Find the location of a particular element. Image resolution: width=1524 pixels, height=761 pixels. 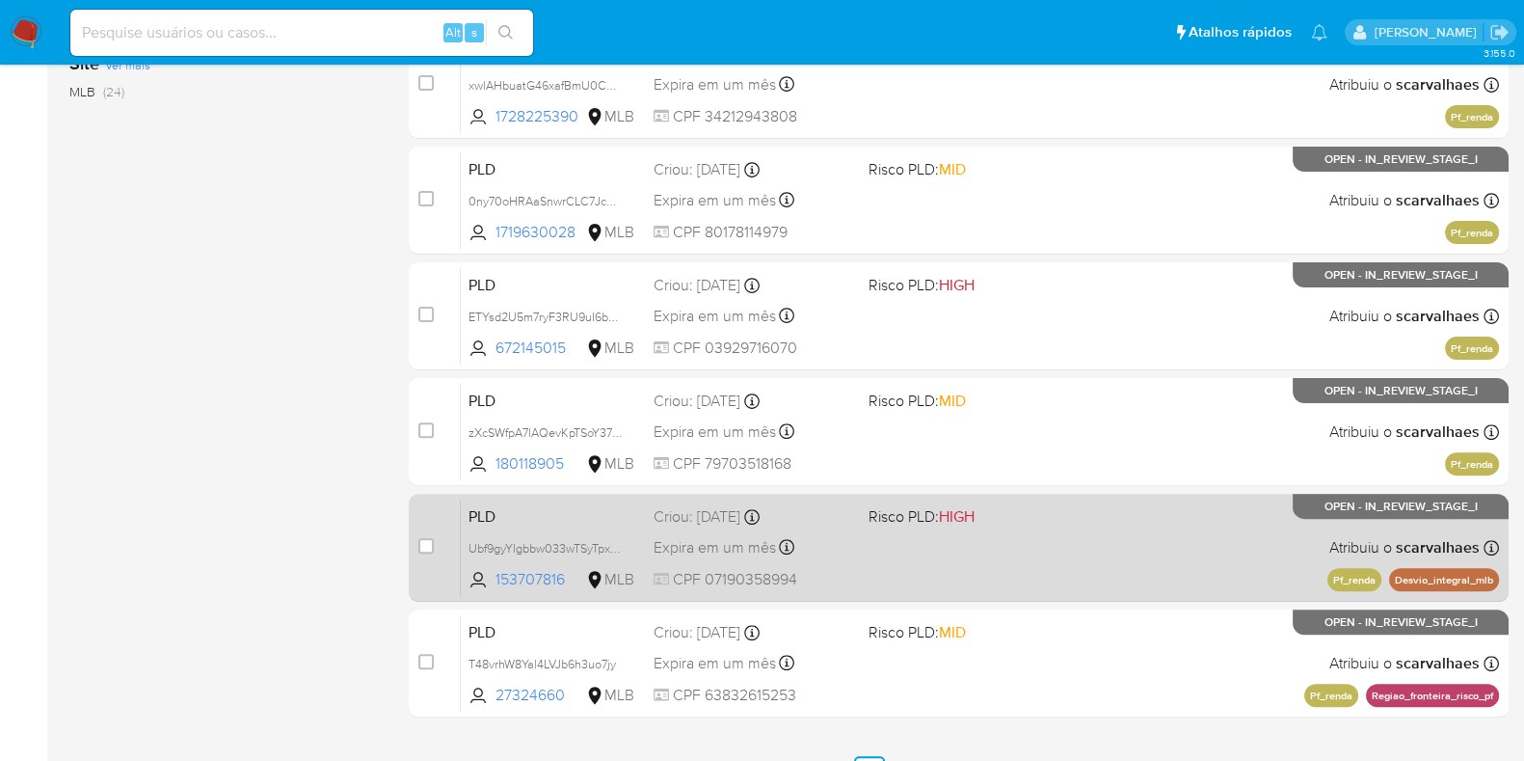

p: sara.carvalhaes@mercadopago.com.br is located at coordinates (1428, 32).